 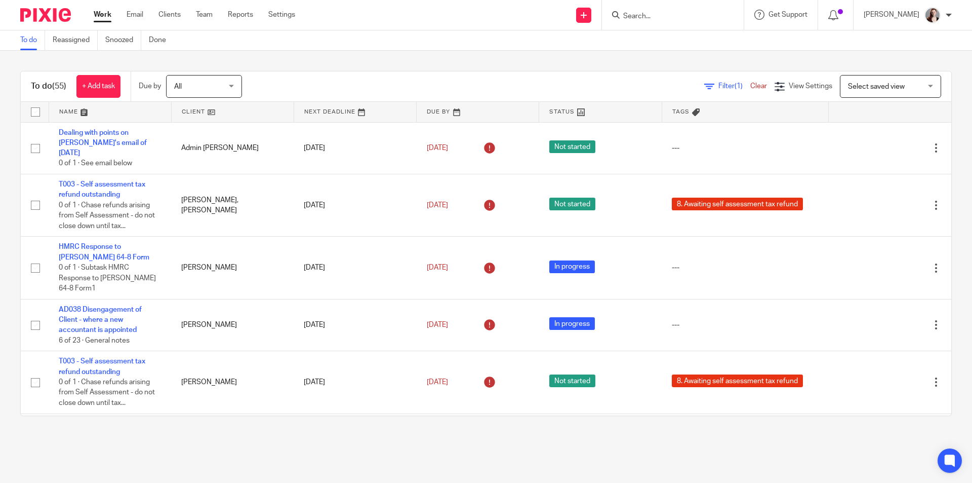 What do you see at coordinates (788, 15) in the screenshot?
I see `span: Get Support` at bounding box center [788, 15].